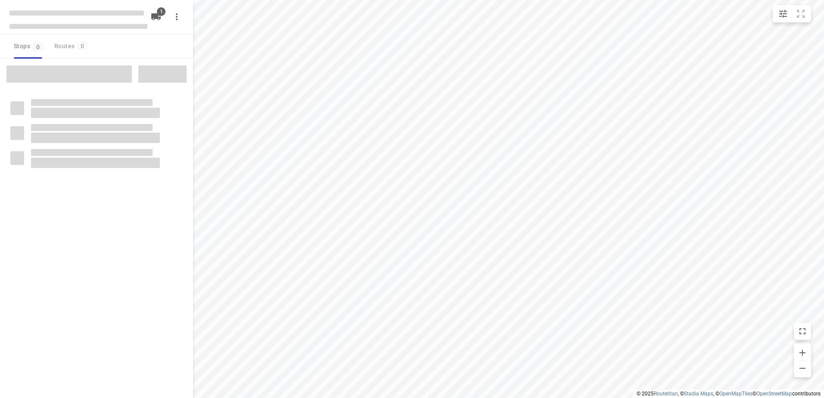 This screenshot has height=398, width=824. Describe the element at coordinates (791, 14) in the screenshot. I see `div: small contained button group` at that location.